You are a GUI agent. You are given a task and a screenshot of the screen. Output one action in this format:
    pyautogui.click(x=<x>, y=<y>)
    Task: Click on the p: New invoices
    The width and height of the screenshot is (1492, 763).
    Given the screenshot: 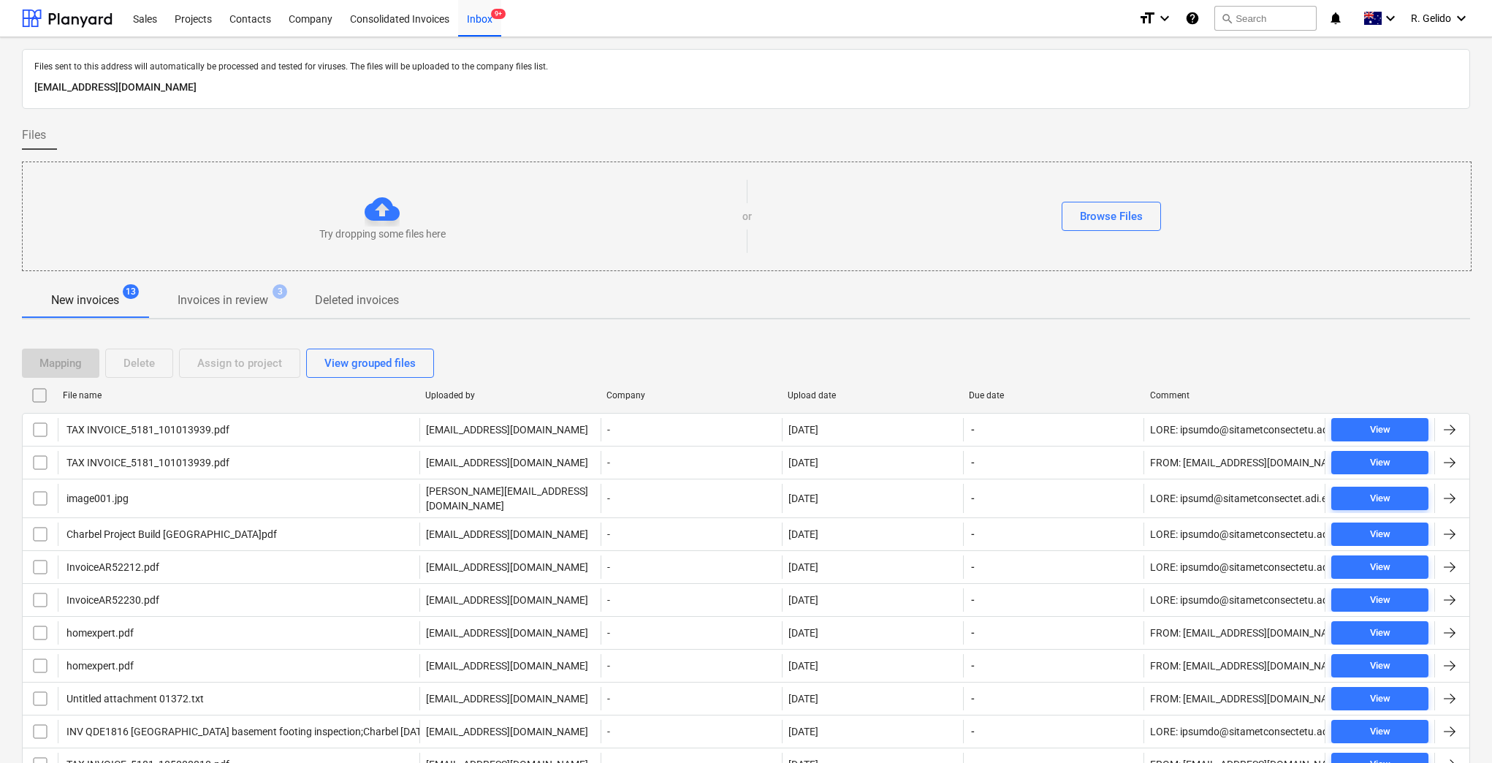 What is the action you would take?
    pyautogui.click(x=85, y=300)
    